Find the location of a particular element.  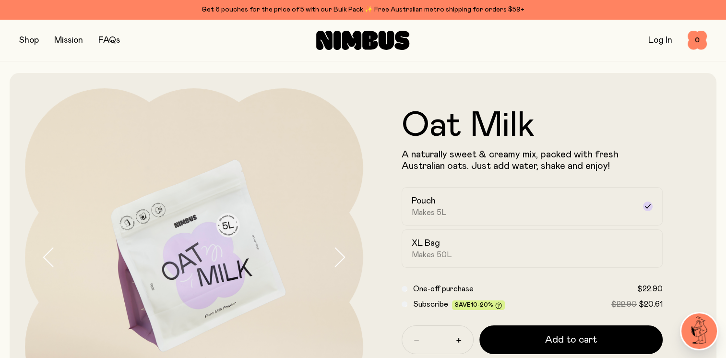

a: FAQs is located at coordinates (109, 40).